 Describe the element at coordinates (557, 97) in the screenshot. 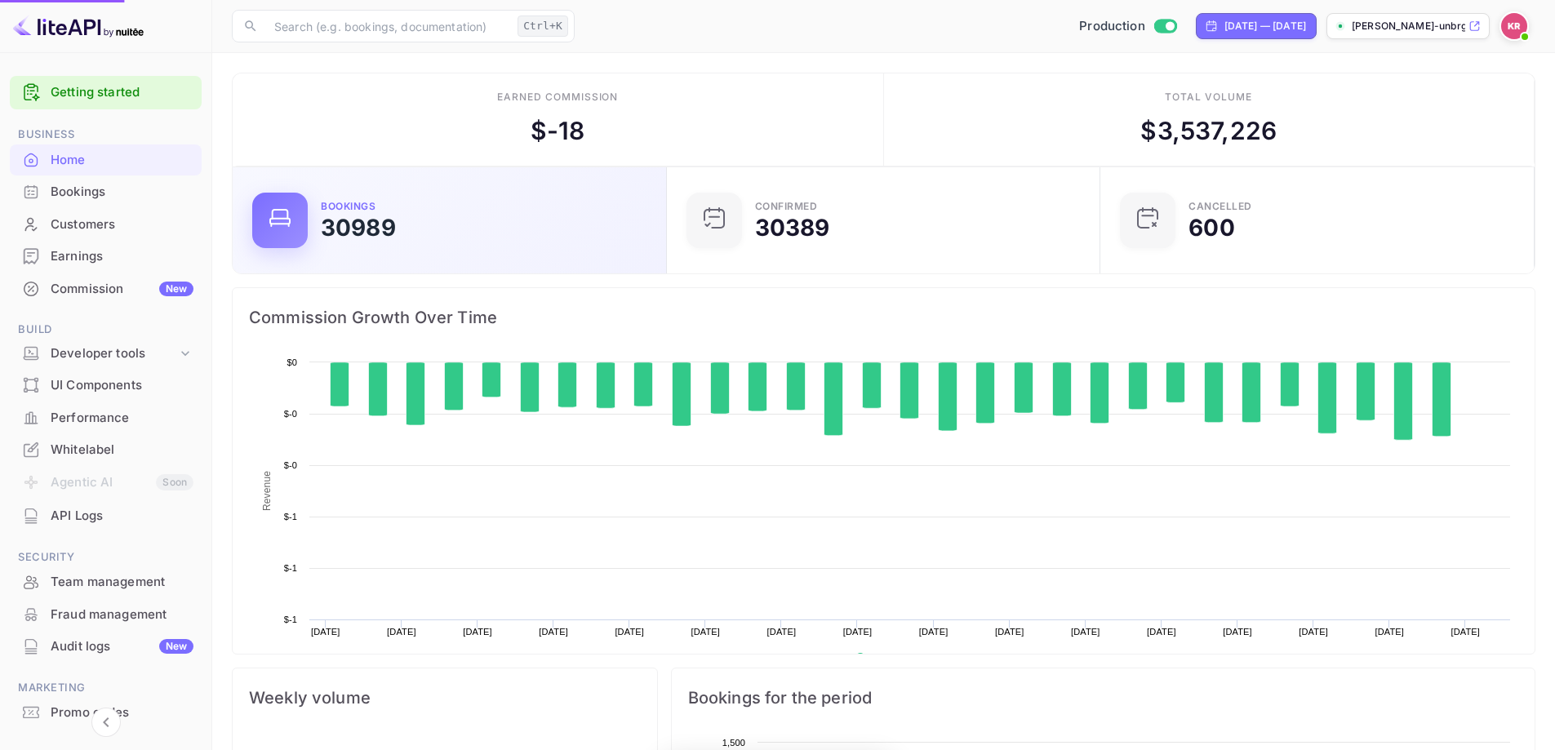

I see `div: Earned commission` at that location.